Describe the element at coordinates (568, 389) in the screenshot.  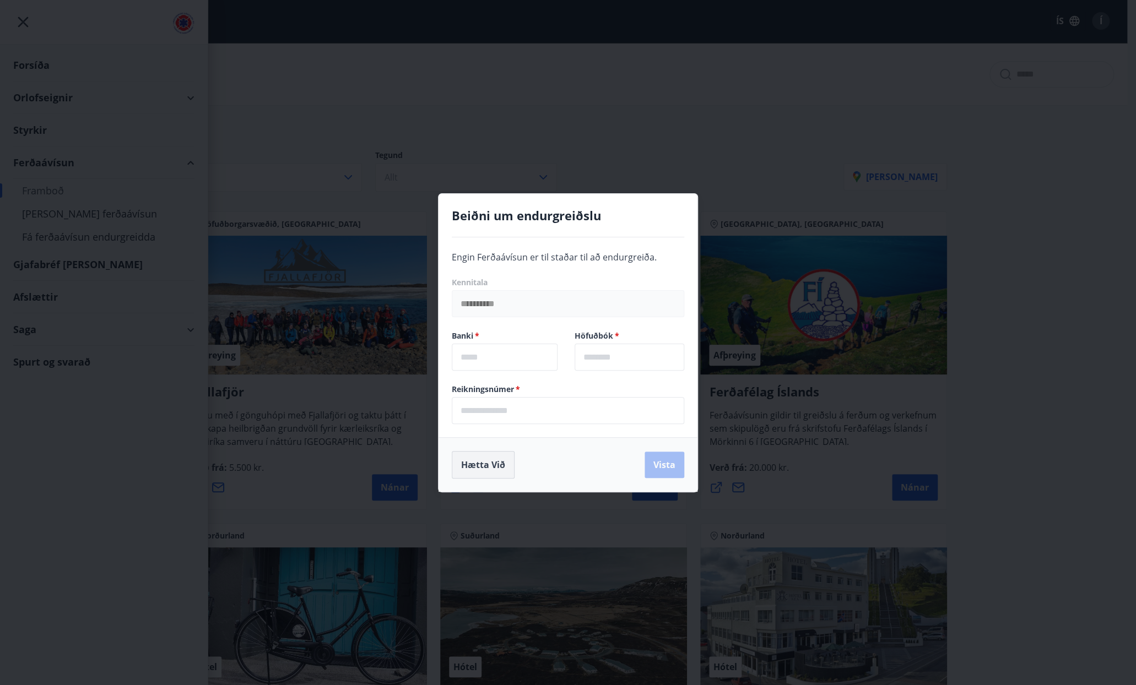
I see `label: Reikningsnúmer` at that location.